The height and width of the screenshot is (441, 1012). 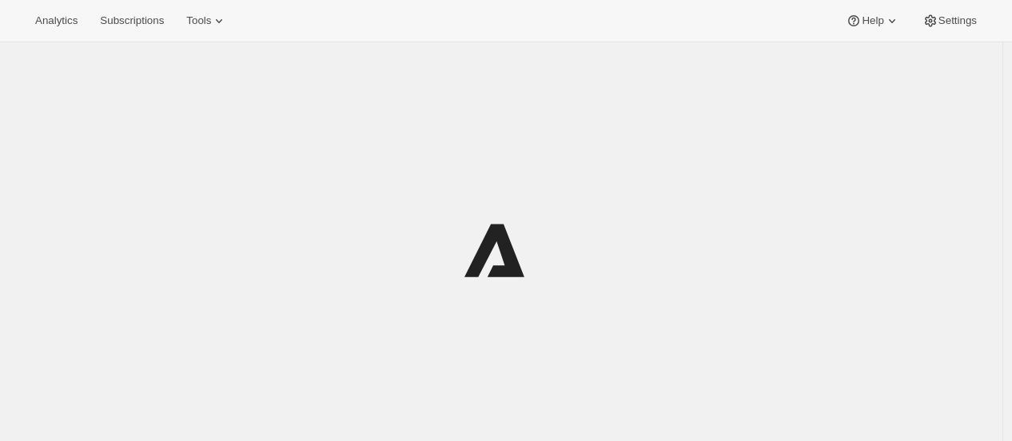 I want to click on span: Help, so click(x=872, y=21).